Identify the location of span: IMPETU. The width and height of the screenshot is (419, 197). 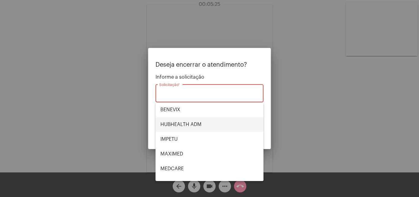
(210, 139).